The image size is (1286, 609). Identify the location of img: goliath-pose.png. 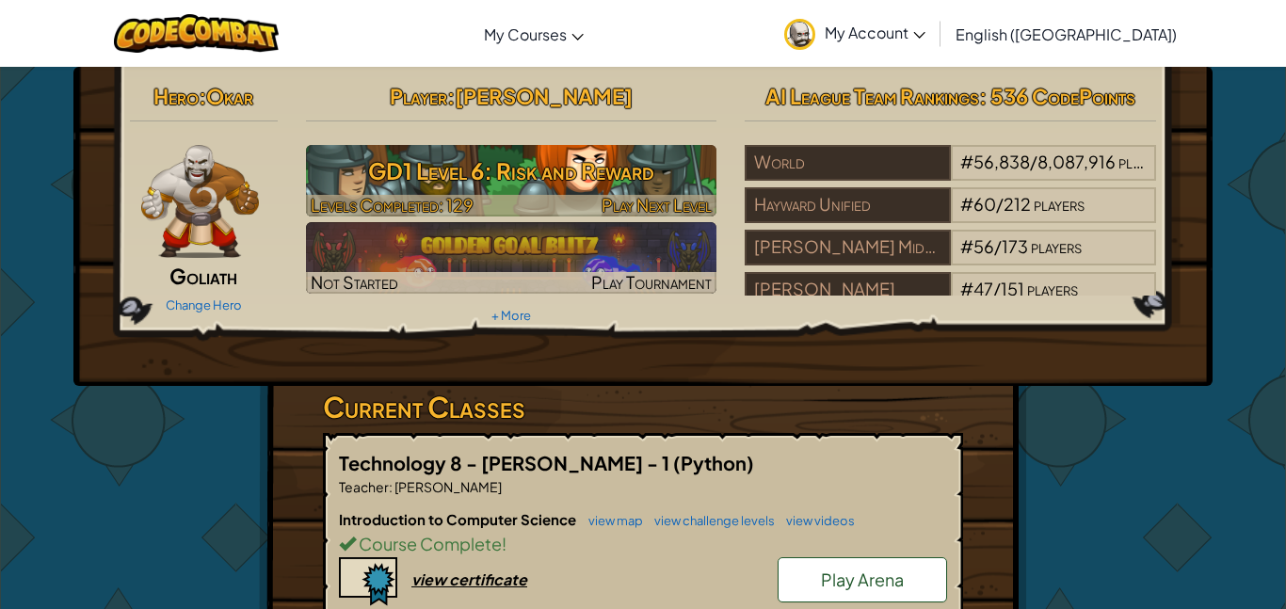
(200, 201).